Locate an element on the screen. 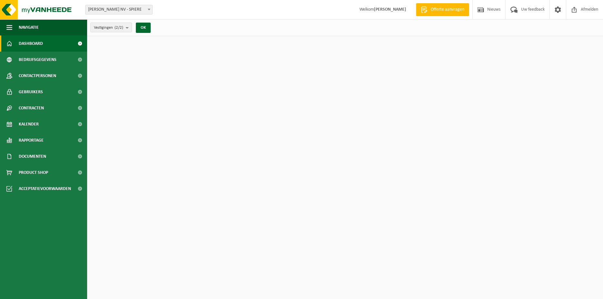 The width and height of the screenshot is (603, 299). span: Bedrijfsgegevens is located at coordinates (37, 60).